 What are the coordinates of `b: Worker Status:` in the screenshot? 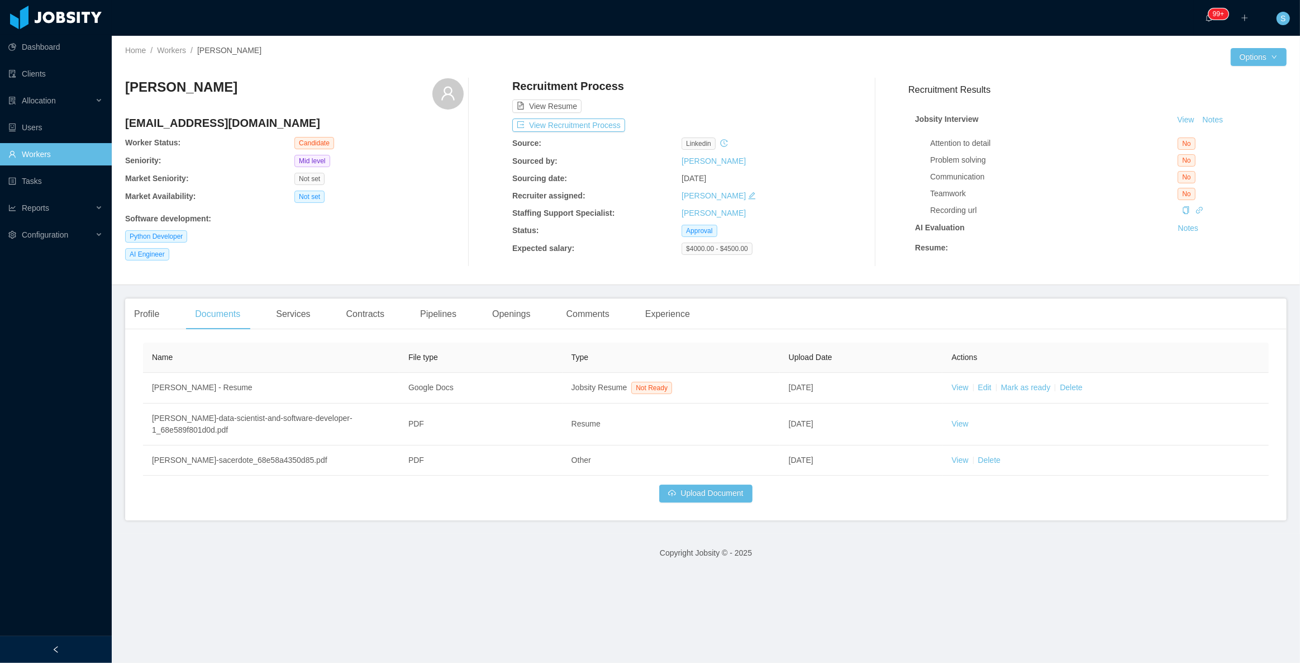 It's located at (153, 142).